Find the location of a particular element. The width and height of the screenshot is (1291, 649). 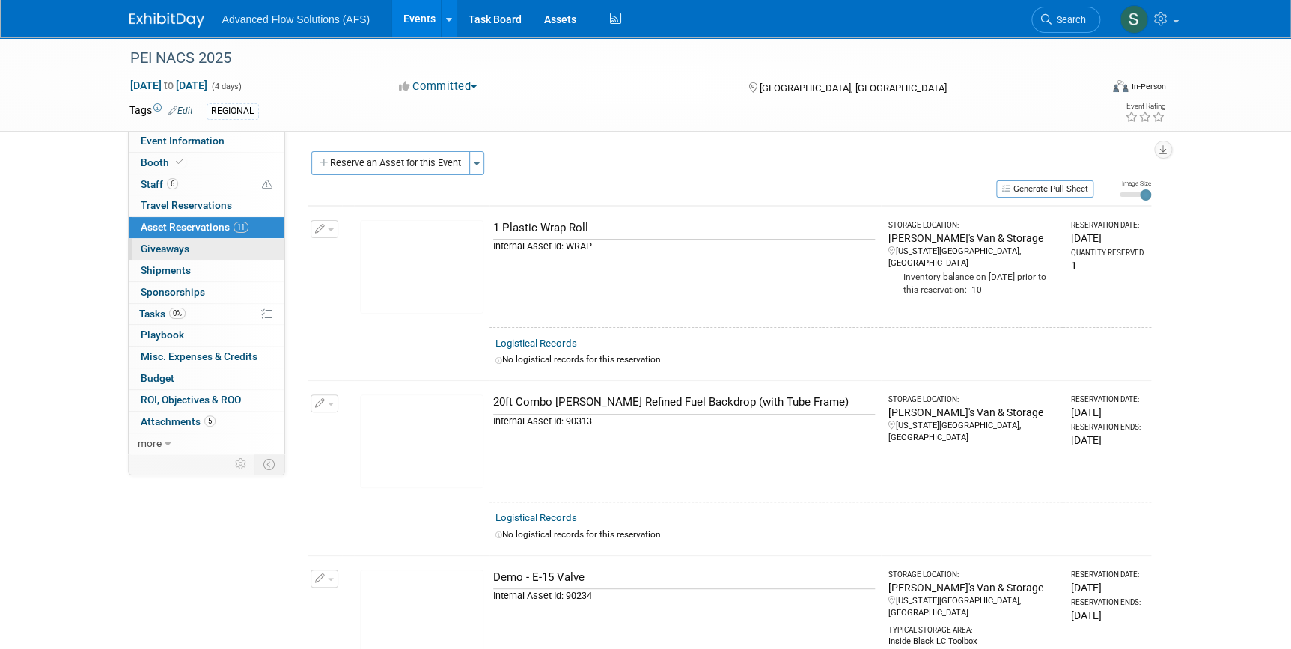

a: Staff6 is located at coordinates (207, 185).